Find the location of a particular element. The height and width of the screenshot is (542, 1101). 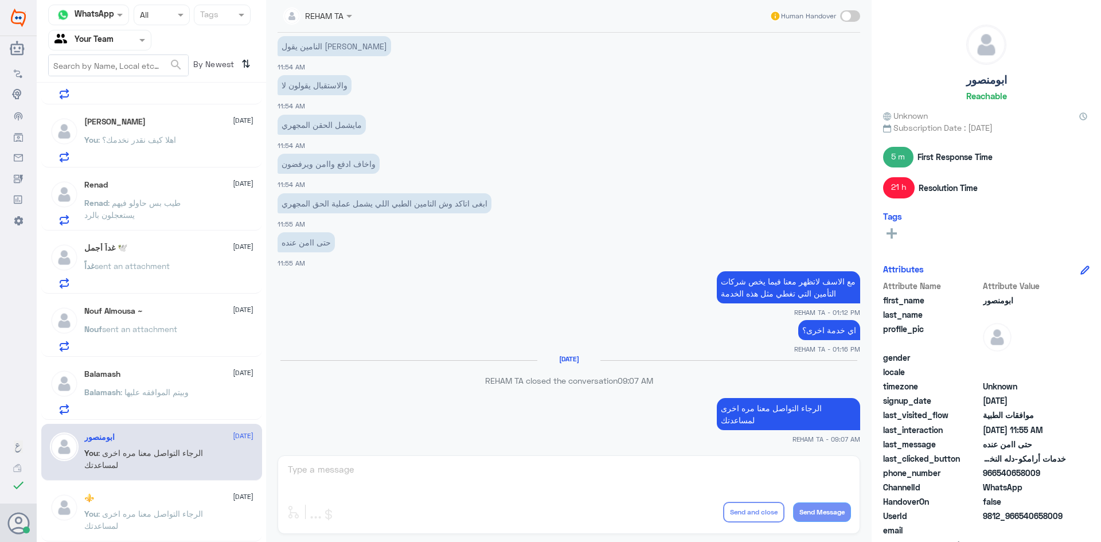

span: 2025-08-18T08:45:45.749Z is located at coordinates (1024, 400).